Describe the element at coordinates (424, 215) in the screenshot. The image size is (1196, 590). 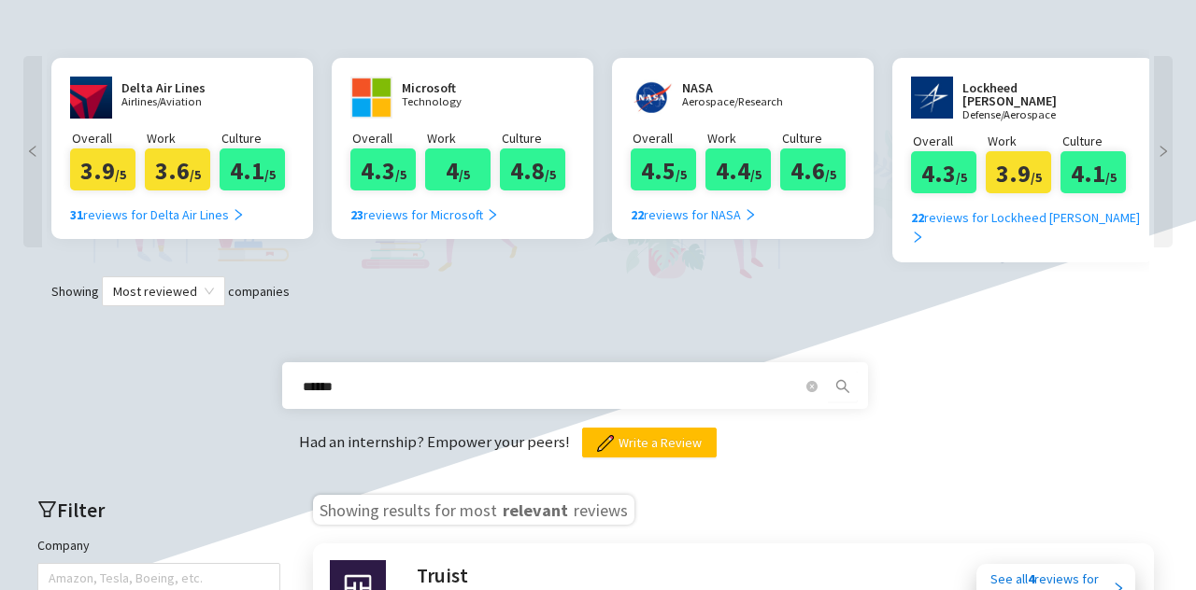
I see `div: reviews for Microsoft` at that location.